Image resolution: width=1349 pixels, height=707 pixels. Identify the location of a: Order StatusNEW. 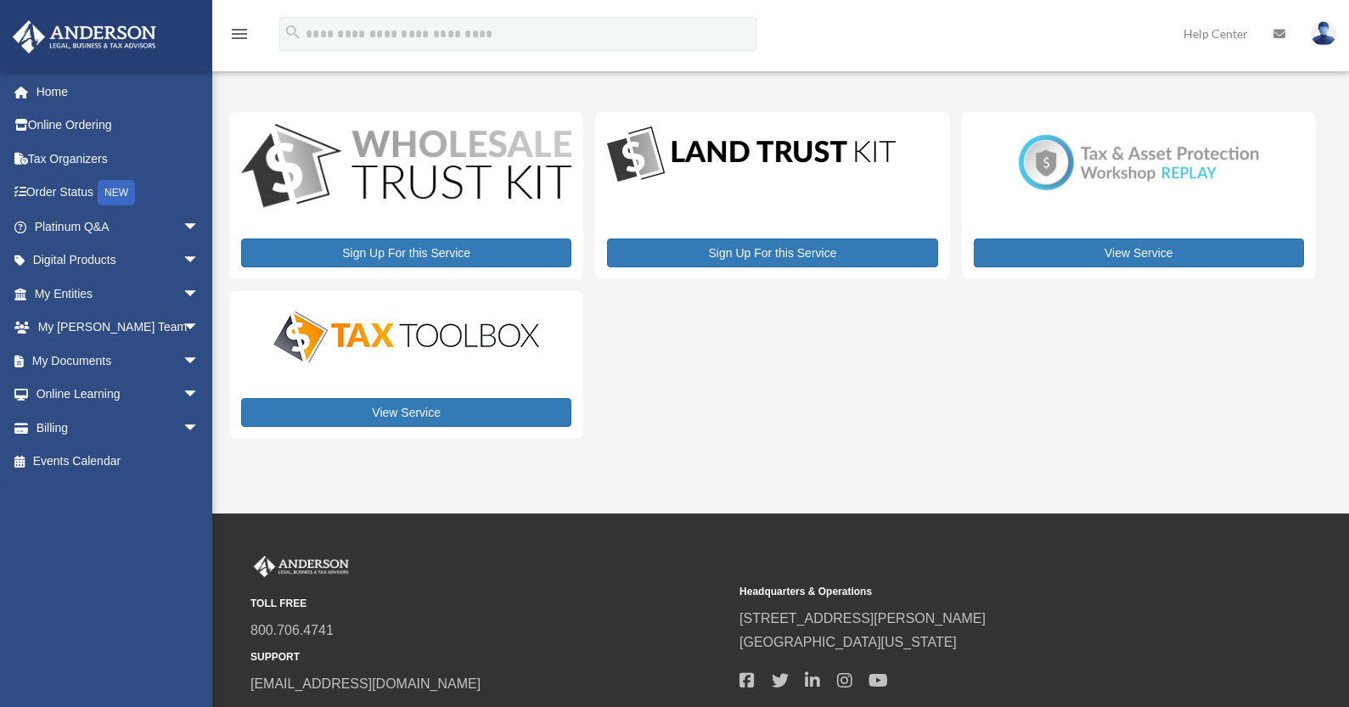
(118, 193).